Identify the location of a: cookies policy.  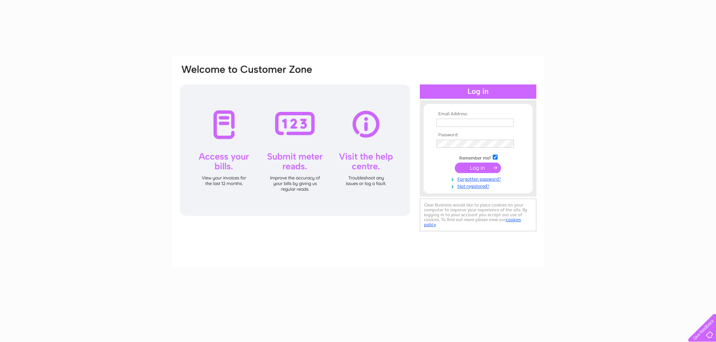
(472, 222).